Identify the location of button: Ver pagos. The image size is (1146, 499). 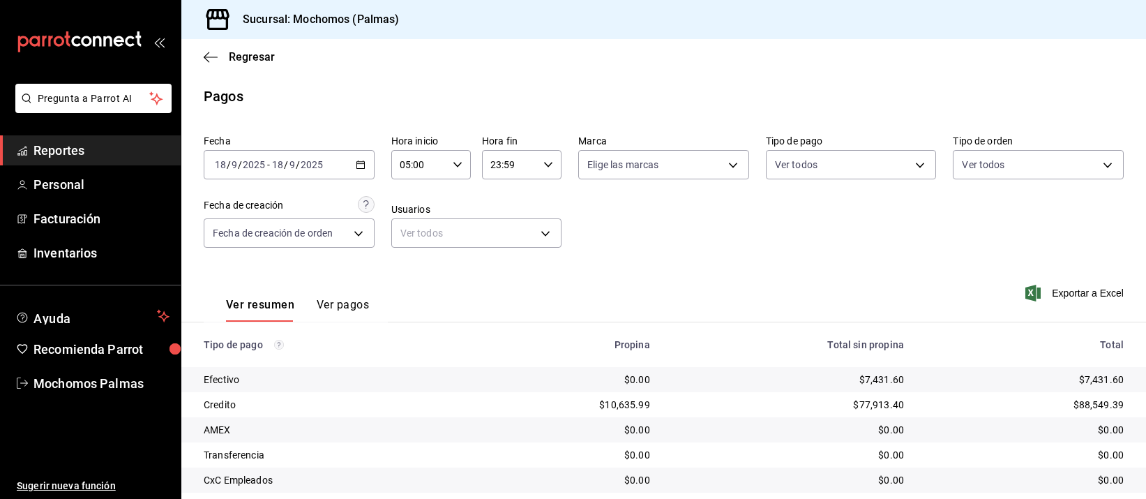
(343, 310).